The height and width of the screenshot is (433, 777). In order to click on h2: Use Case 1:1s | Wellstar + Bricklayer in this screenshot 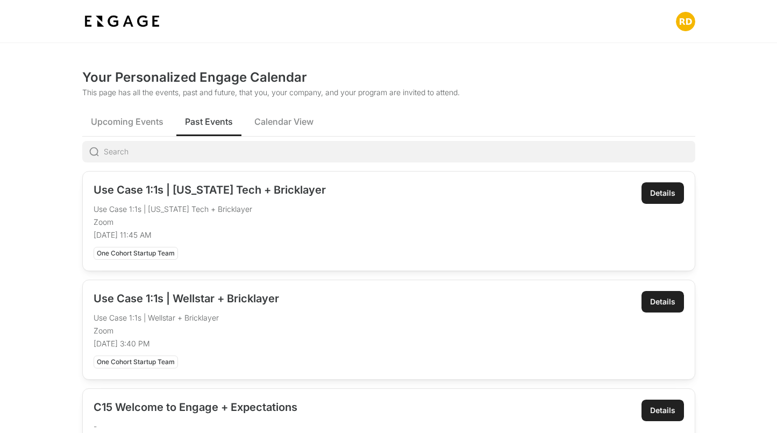, I will do `click(362, 298)`.